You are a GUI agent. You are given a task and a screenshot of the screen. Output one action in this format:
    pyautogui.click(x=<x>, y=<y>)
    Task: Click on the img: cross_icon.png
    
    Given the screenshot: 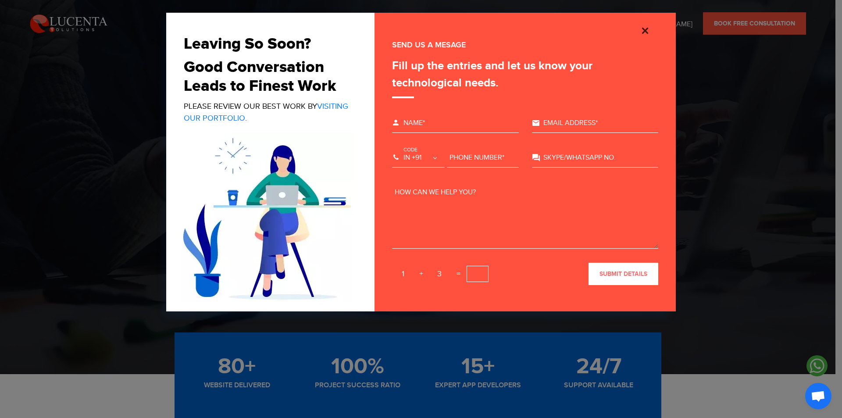 What is the action you would take?
    pyautogui.click(x=645, y=31)
    